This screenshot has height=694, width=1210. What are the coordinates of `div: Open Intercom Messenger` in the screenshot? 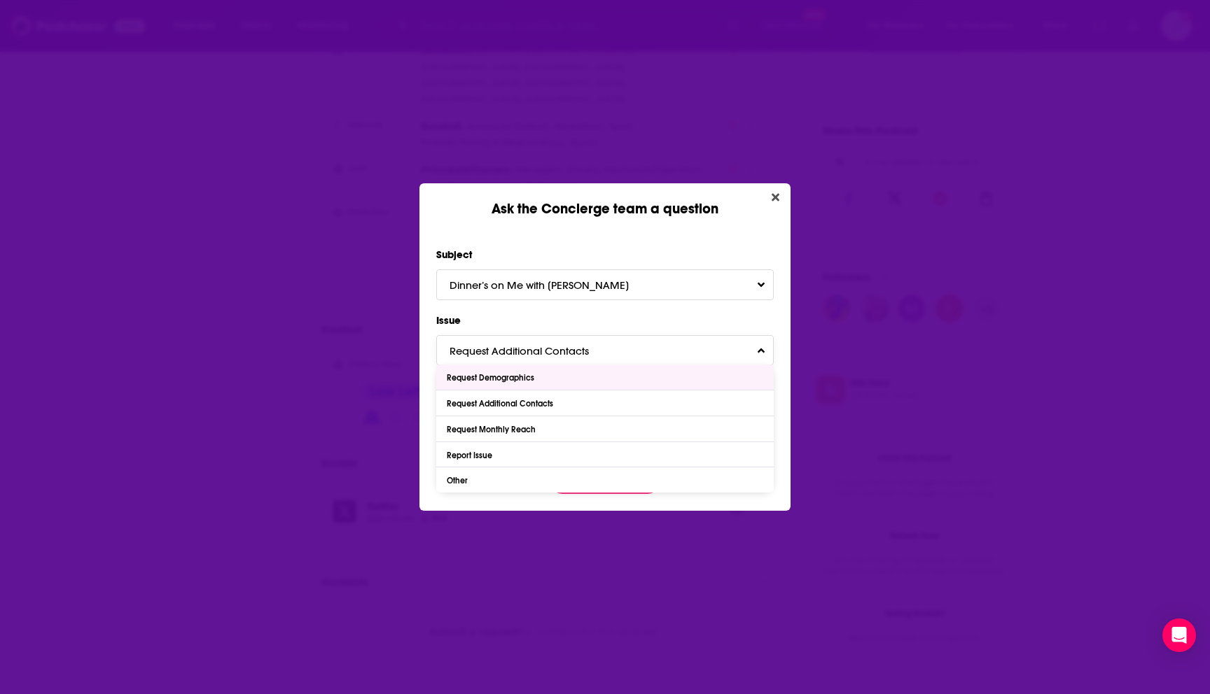 It's located at (1179, 636).